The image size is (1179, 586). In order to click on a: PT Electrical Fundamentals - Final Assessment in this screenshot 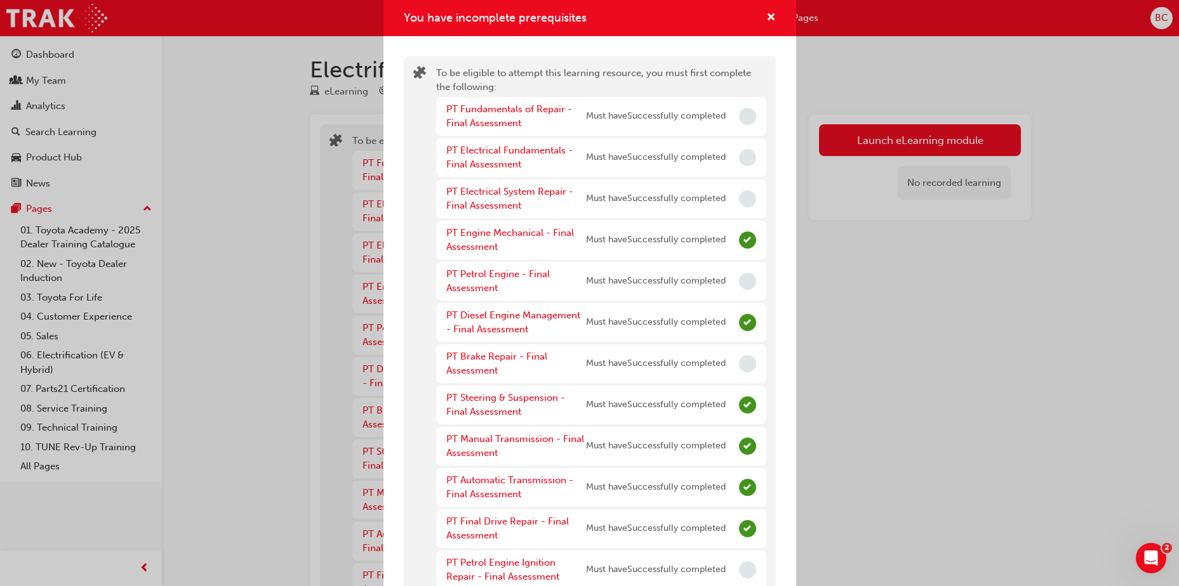, I will do `click(509, 157)`.